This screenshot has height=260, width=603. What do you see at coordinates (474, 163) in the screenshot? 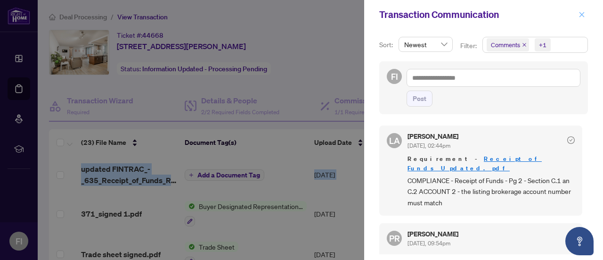
I see `a: Receipt of Funds Updated.pdf` at bounding box center [474, 163].